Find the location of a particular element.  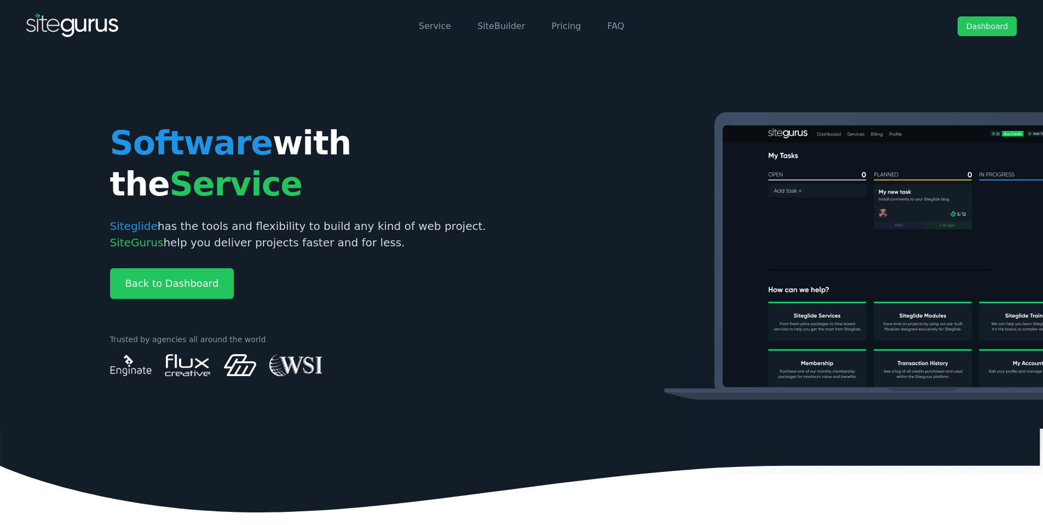

a: SiteBuilder is located at coordinates (501, 26).